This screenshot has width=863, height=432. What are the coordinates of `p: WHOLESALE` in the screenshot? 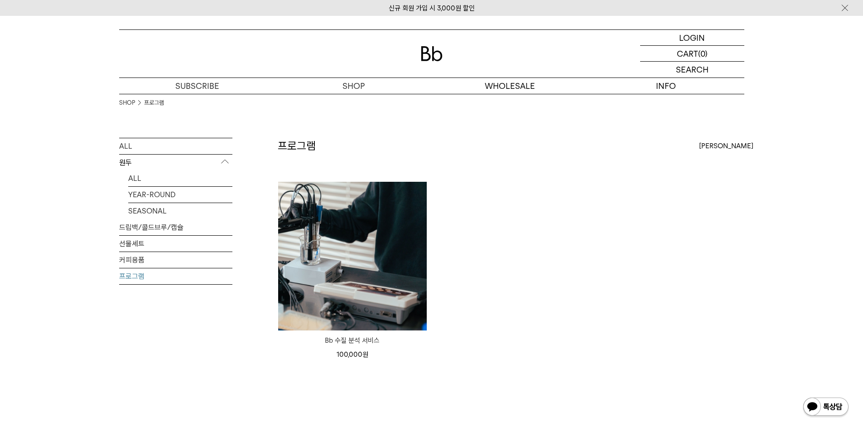 It's located at (510, 86).